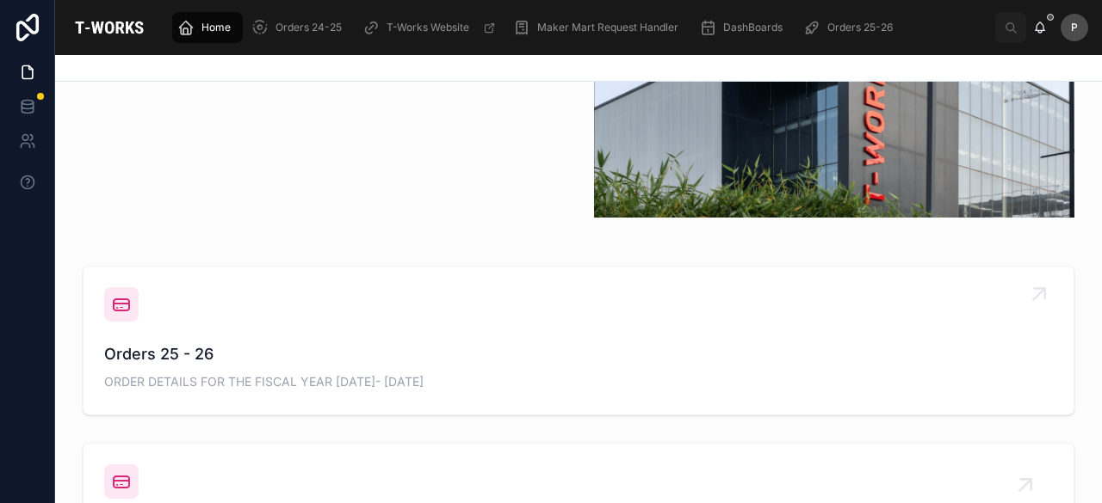 The image size is (1102, 503). Describe the element at coordinates (207, 28) in the screenshot. I see `a: Home` at that location.